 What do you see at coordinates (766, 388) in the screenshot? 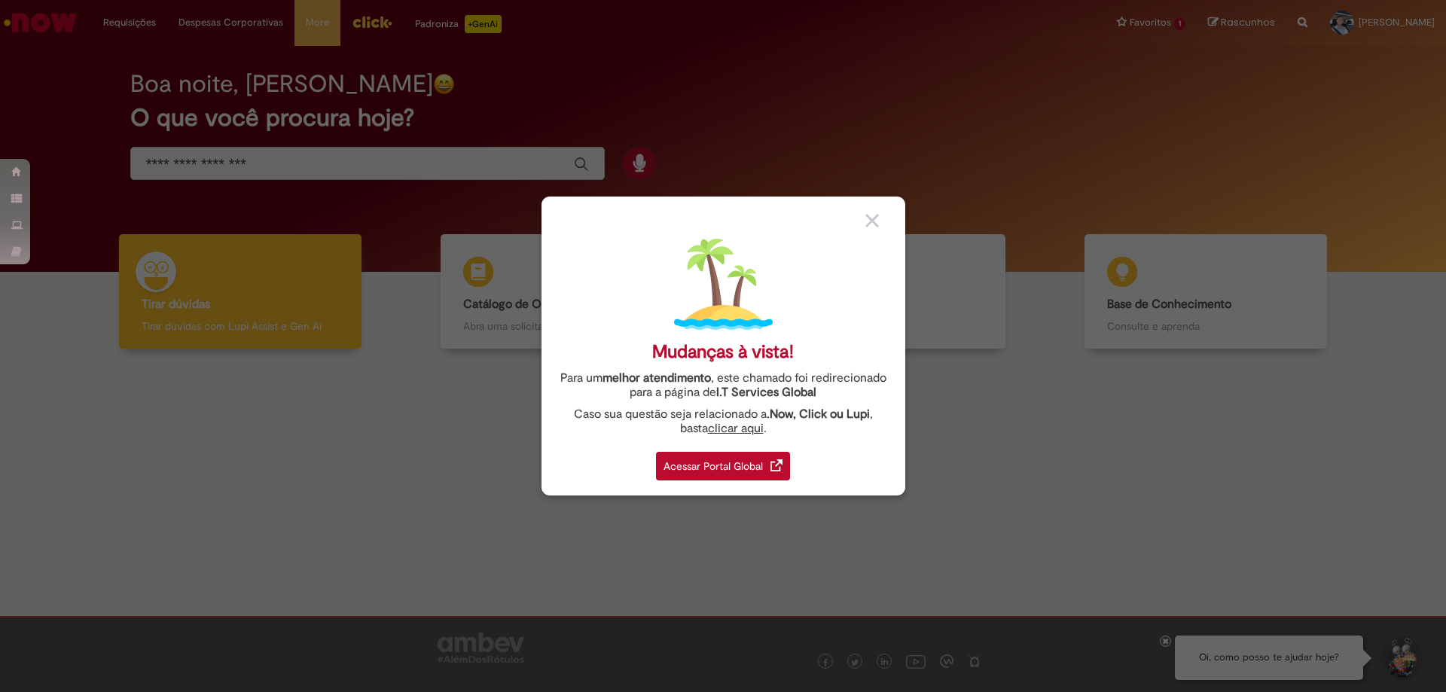
I see `a: I.T Services Global` at bounding box center [766, 388].